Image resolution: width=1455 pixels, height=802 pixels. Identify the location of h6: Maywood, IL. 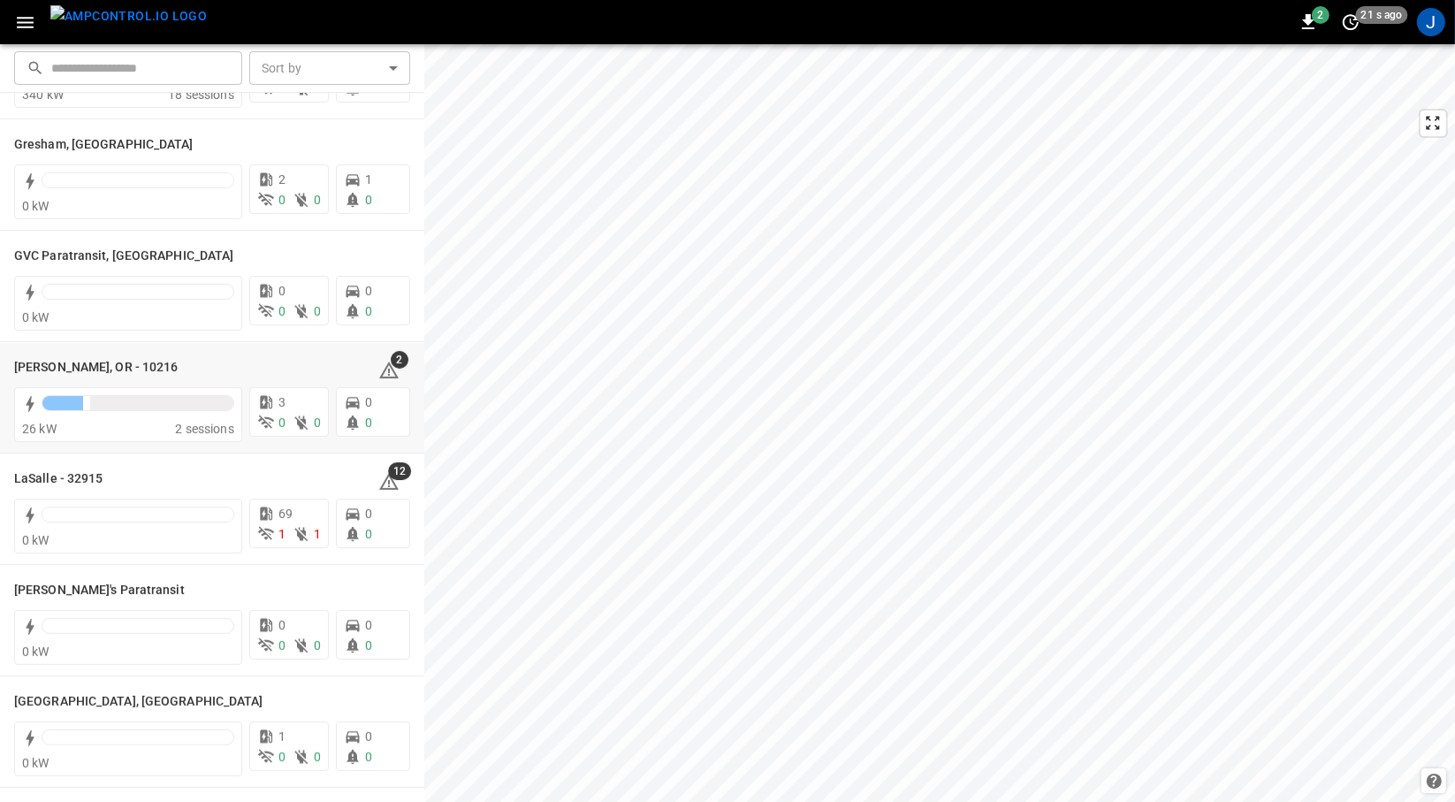
(139, 702).